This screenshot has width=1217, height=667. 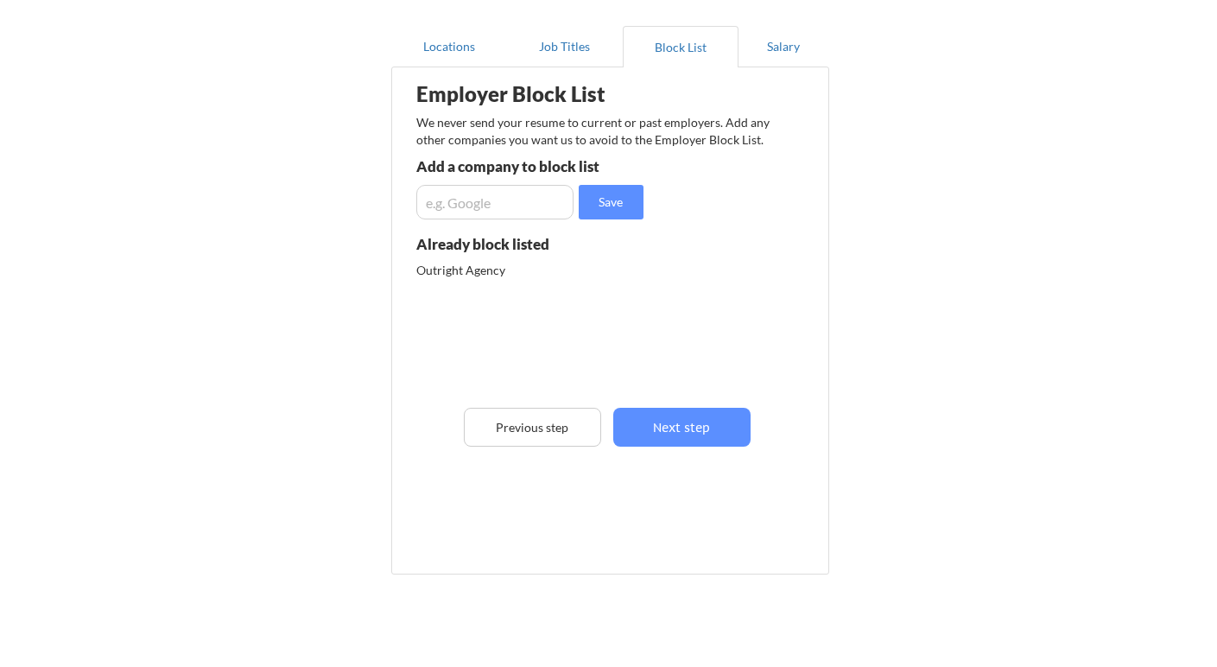 I want to click on button: Next step, so click(x=682, y=427).